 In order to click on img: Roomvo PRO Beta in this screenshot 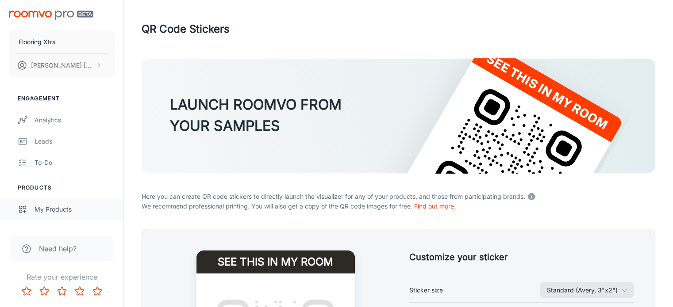, I will do `click(51, 15)`.